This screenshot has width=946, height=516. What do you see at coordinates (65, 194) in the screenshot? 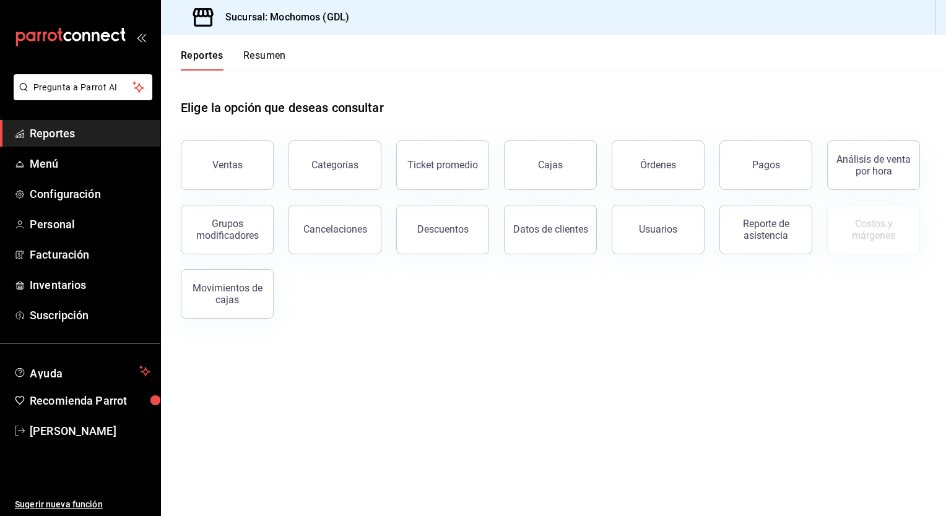
I see `font: Configuración` at bounding box center [65, 194].